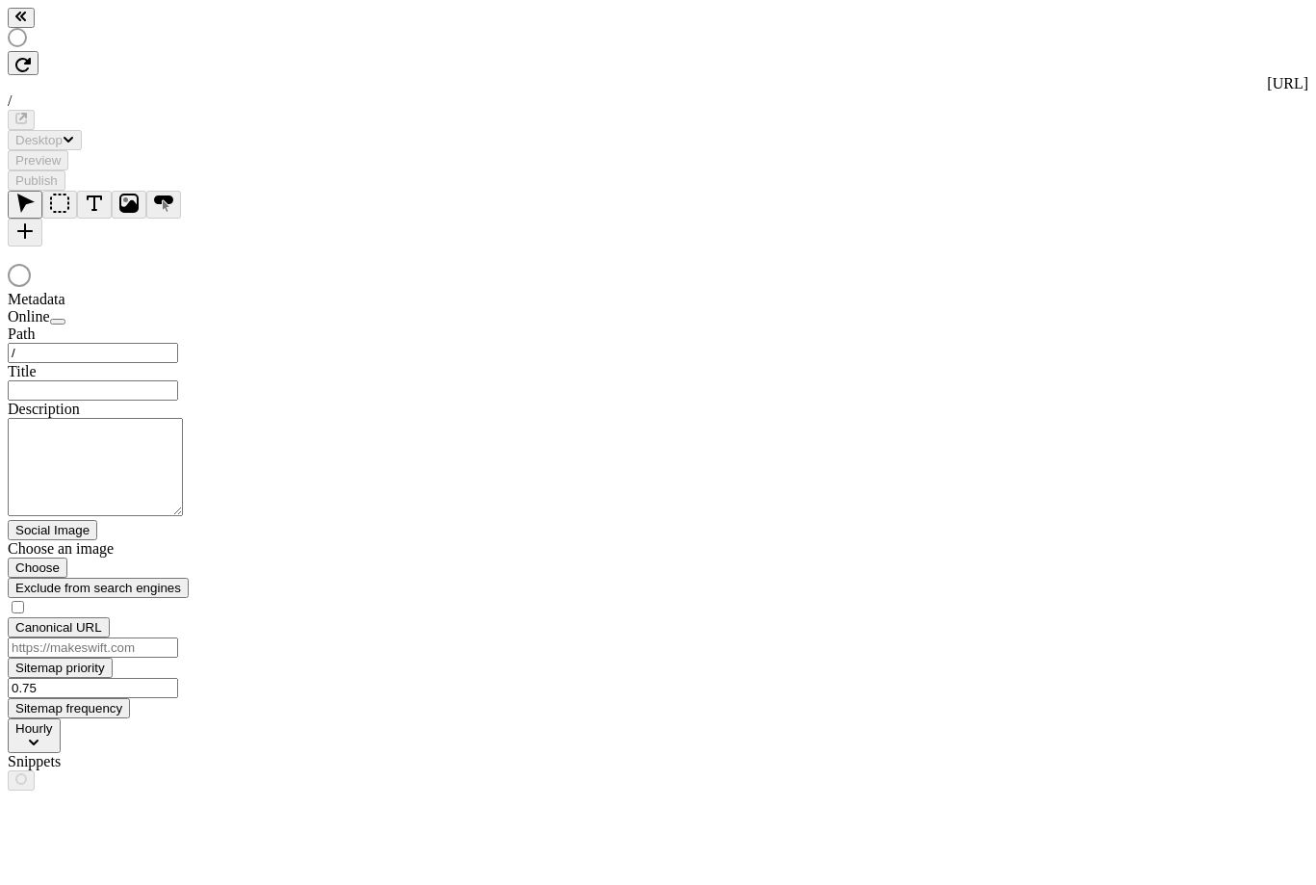 The height and width of the screenshot is (885, 1316). Describe the element at coordinates (21, 333) in the screenshot. I see `span: Path` at that location.